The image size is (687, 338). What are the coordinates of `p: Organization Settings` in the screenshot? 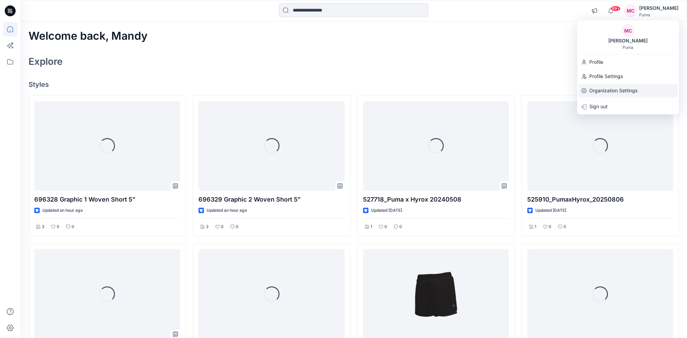 It's located at (613, 91).